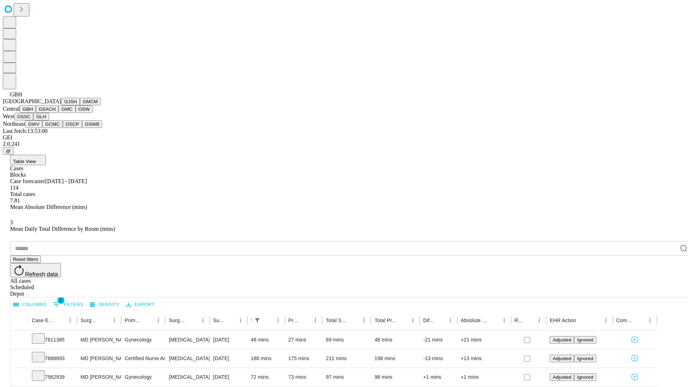 This screenshot has width=688, height=387. What do you see at coordinates (43, 320) in the screenshot?
I see `div: Case Epic Id` at bounding box center [43, 320].